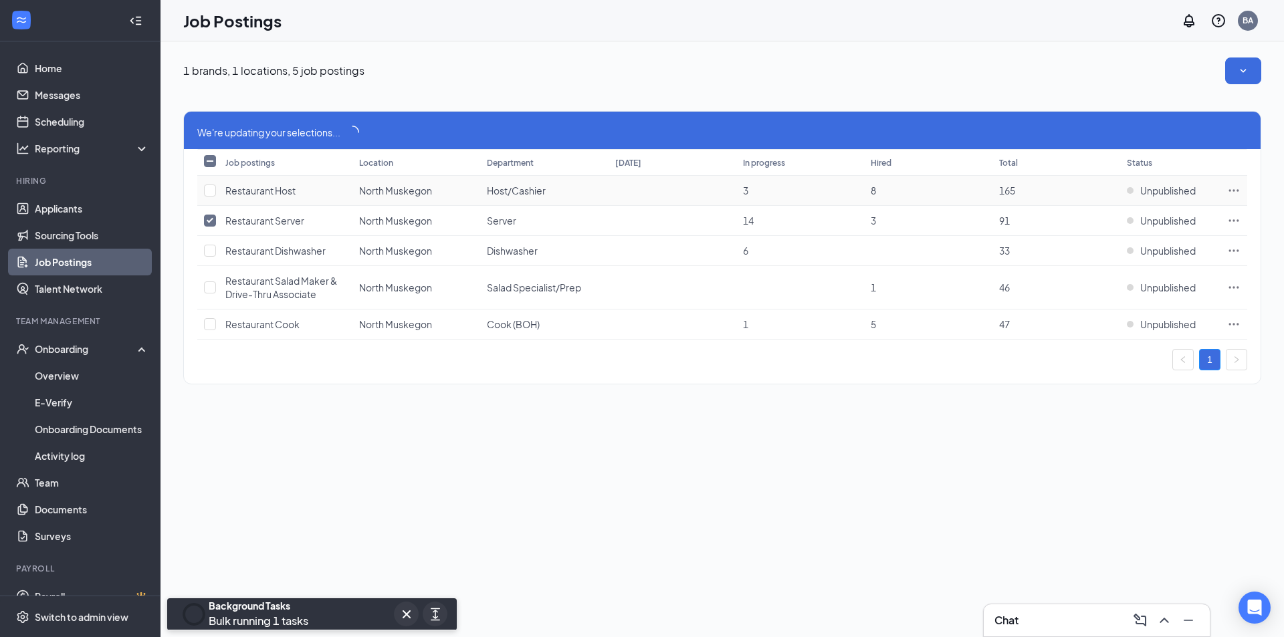 The width and height of the screenshot is (1284, 637). What do you see at coordinates (92, 456) in the screenshot?
I see `a: Activity log` at bounding box center [92, 456].